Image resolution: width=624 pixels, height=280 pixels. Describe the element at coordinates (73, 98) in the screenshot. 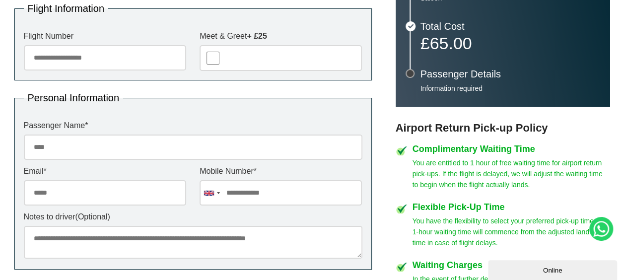

I see `legend: Personal Information` at that location.